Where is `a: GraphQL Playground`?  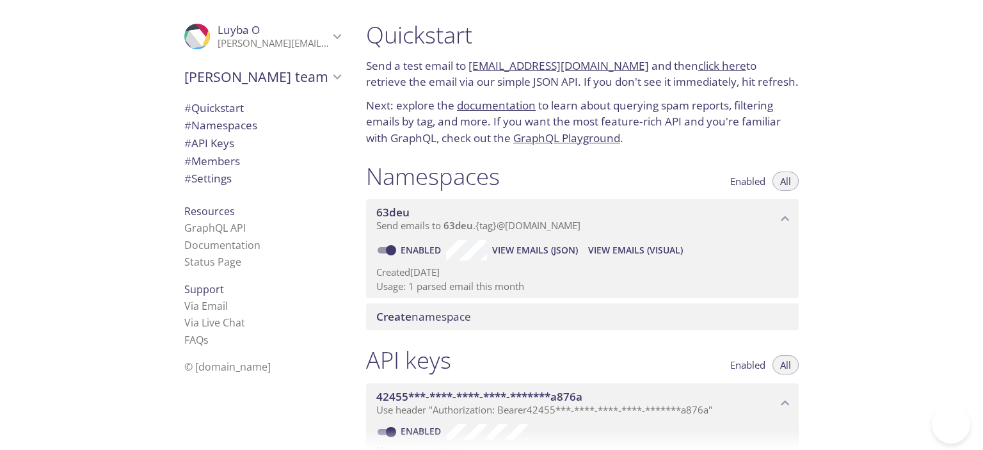
a: GraphQL Playground is located at coordinates (566, 138).